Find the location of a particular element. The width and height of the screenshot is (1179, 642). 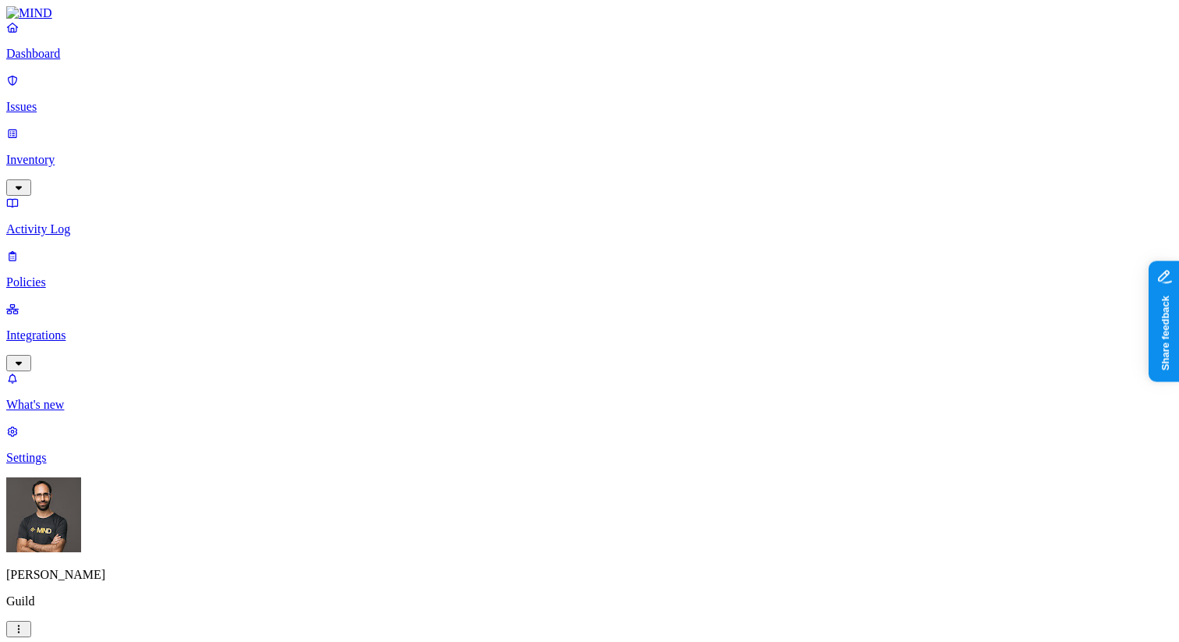

a: MIND is located at coordinates (590, 13).